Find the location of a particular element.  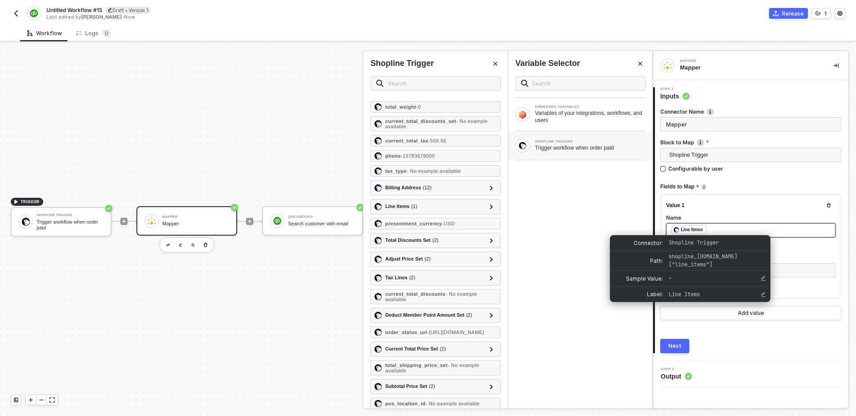

img: fieldIcon is located at coordinates (676, 230).